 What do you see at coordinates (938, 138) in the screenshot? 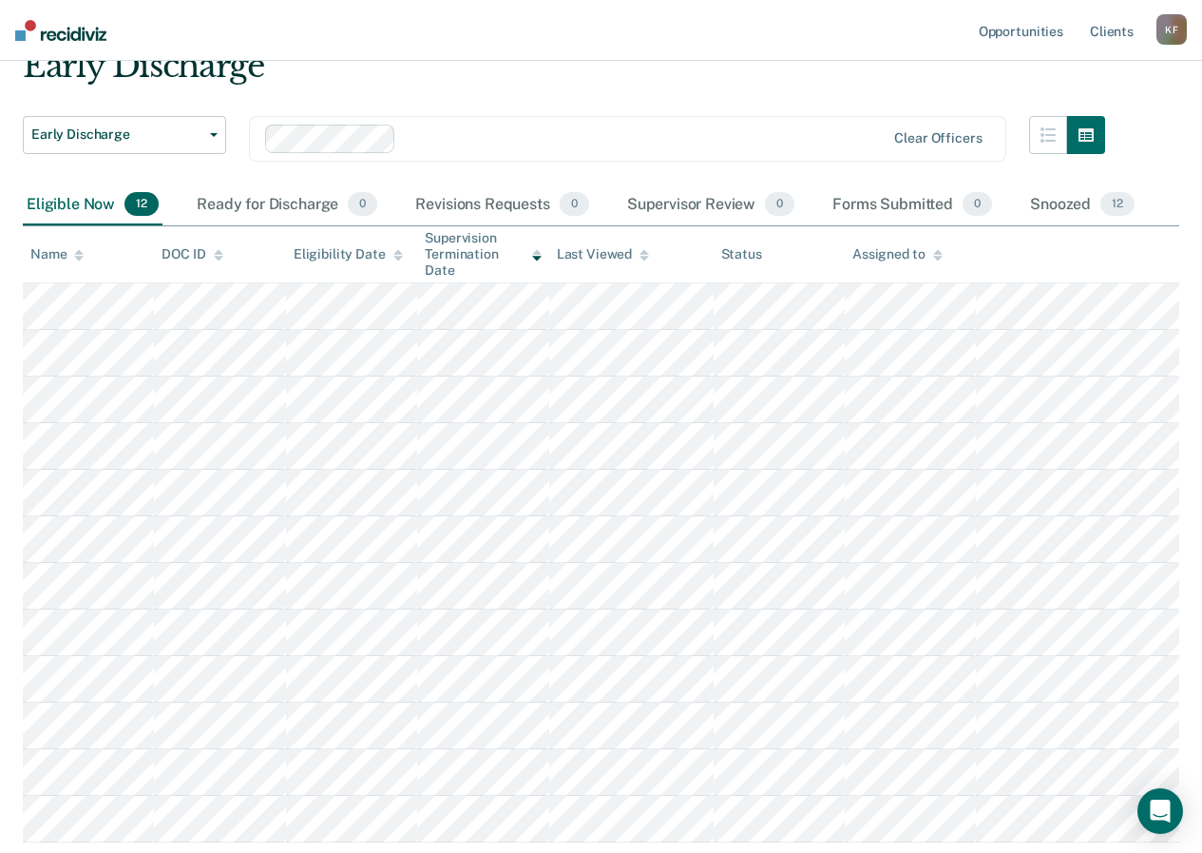
I see `div: Clear officers` at bounding box center [938, 138].